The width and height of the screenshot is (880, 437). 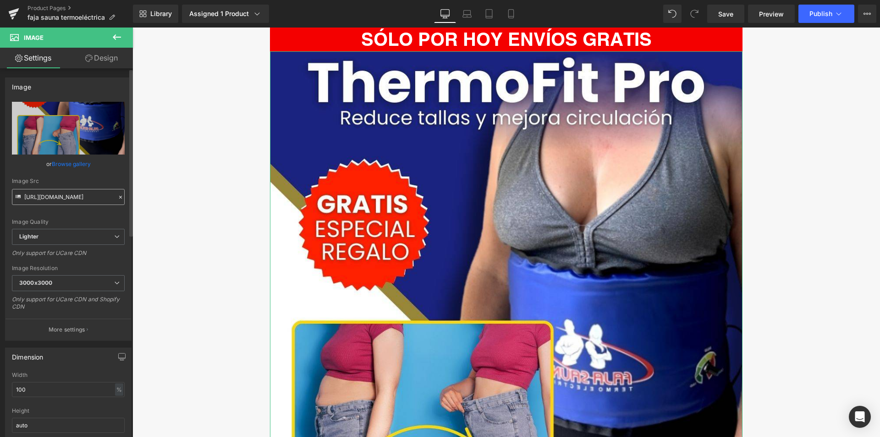 What do you see at coordinates (225, 14) in the screenshot?
I see `div: Assigned 1 Product` at bounding box center [225, 14].